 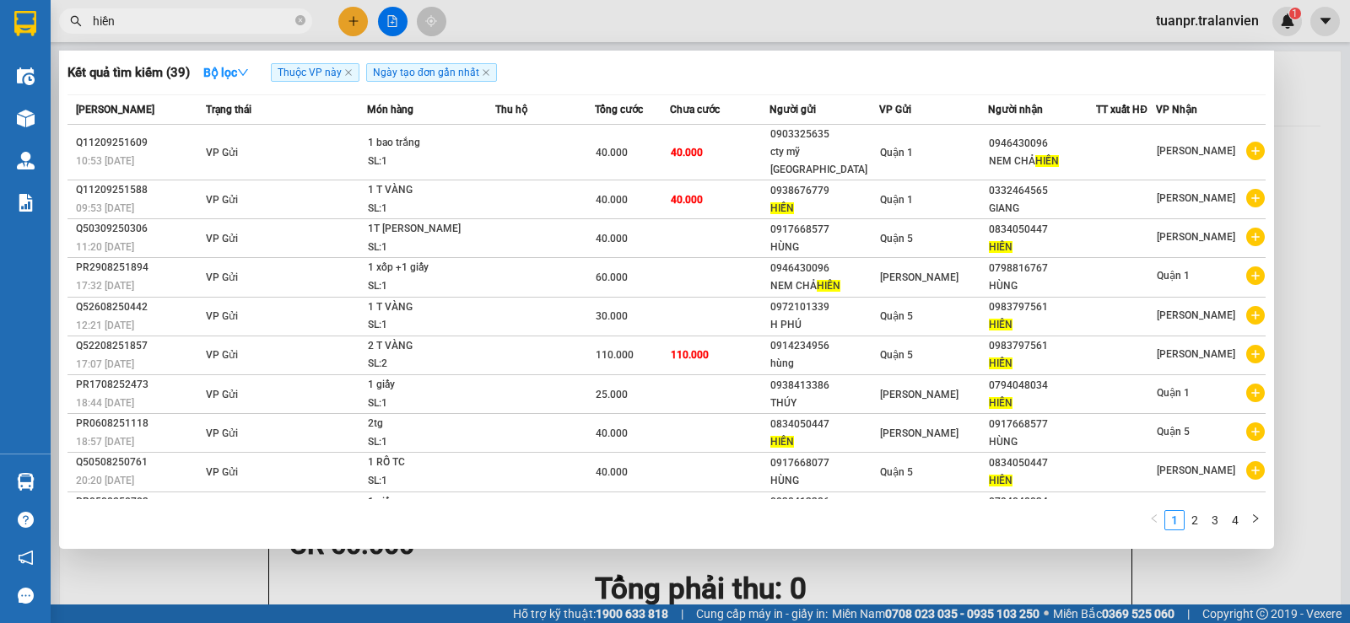 I want to click on span: close, so click(x=348, y=73).